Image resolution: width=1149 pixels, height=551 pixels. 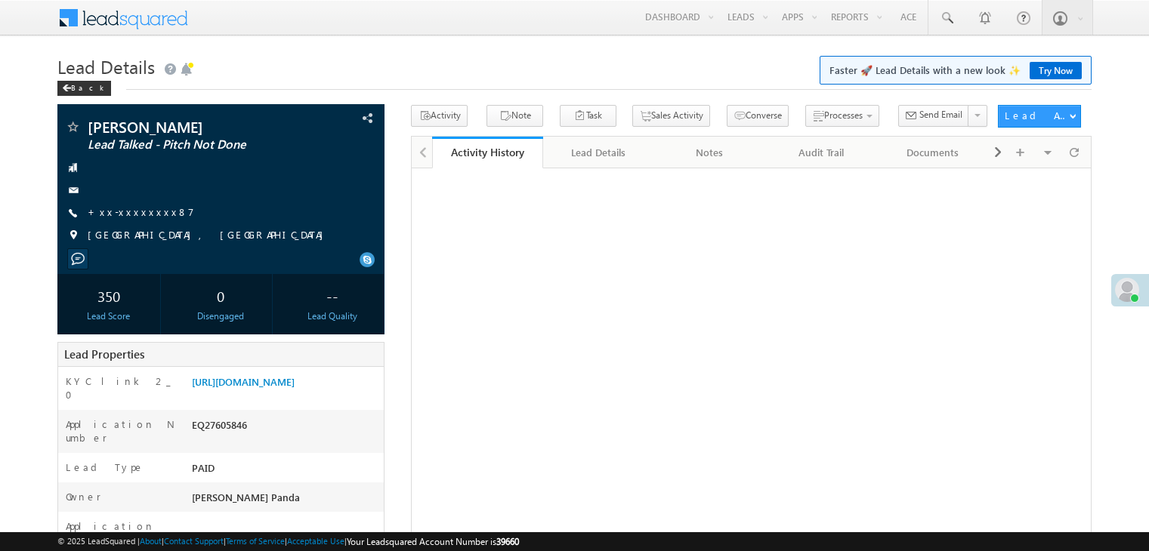 I want to click on a: Lead Details, so click(x=598, y=153).